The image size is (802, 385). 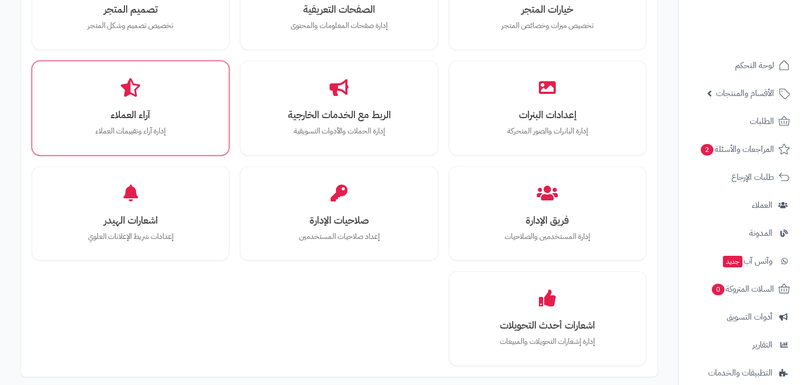 What do you see at coordinates (338, 213) in the screenshot?
I see `a: صلاحيات الإدارةإعداد صلاحيات المستخدمين` at bounding box center [338, 213].